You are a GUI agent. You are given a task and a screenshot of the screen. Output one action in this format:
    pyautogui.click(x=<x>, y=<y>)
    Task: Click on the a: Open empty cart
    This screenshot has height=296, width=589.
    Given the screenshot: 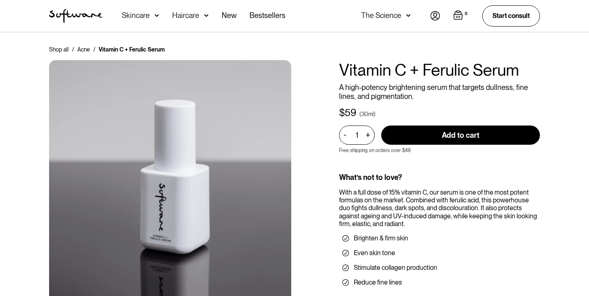 What is the action you would take?
    pyautogui.click(x=461, y=16)
    